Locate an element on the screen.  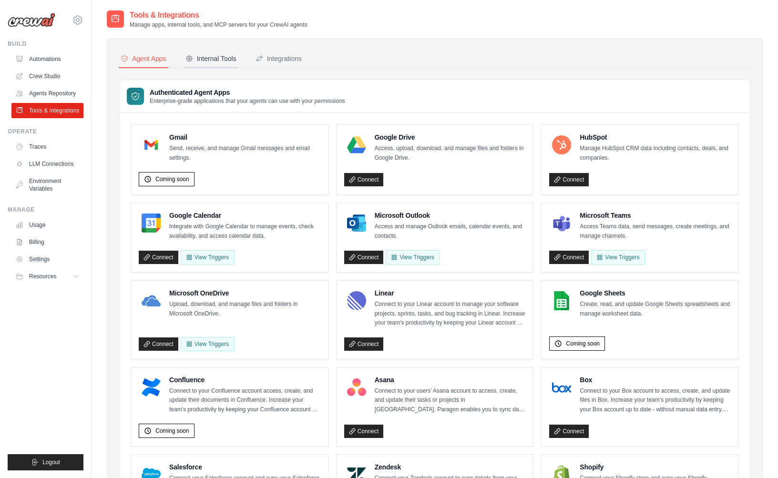
img: Gmail Logo is located at coordinates (151, 145).